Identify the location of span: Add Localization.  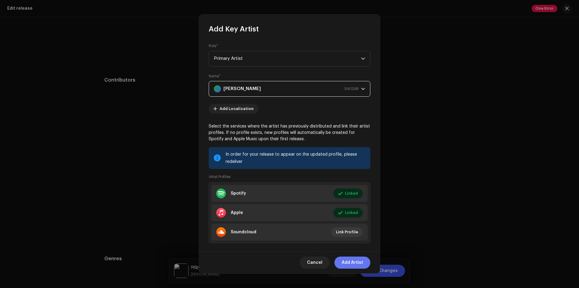
(237, 109).